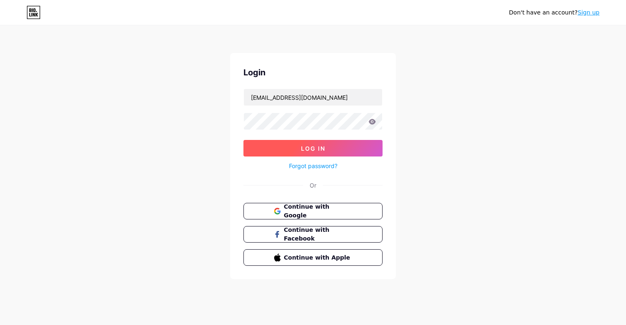  I want to click on span: Continue with Apple, so click(318, 258).